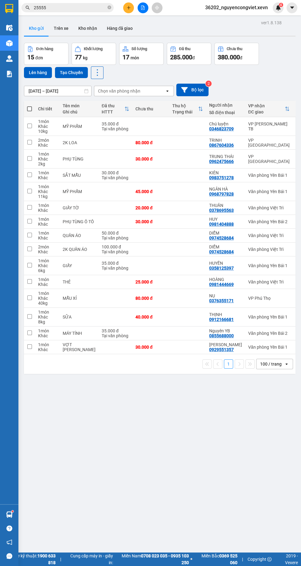  What do you see at coordinates (79, 143) in the screenshot?
I see `div: 2K LOA` at bounding box center [79, 143].